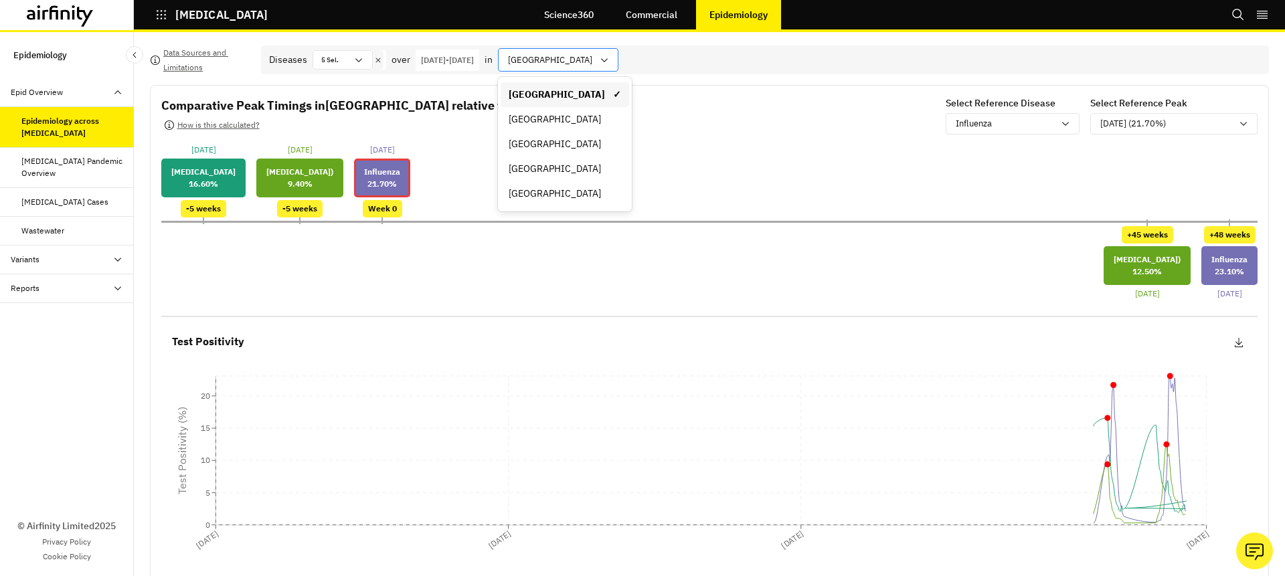 The height and width of the screenshot is (576, 1285). What do you see at coordinates (1147, 235) in the screenshot?
I see `div: +45 weeks` at bounding box center [1147, 235].